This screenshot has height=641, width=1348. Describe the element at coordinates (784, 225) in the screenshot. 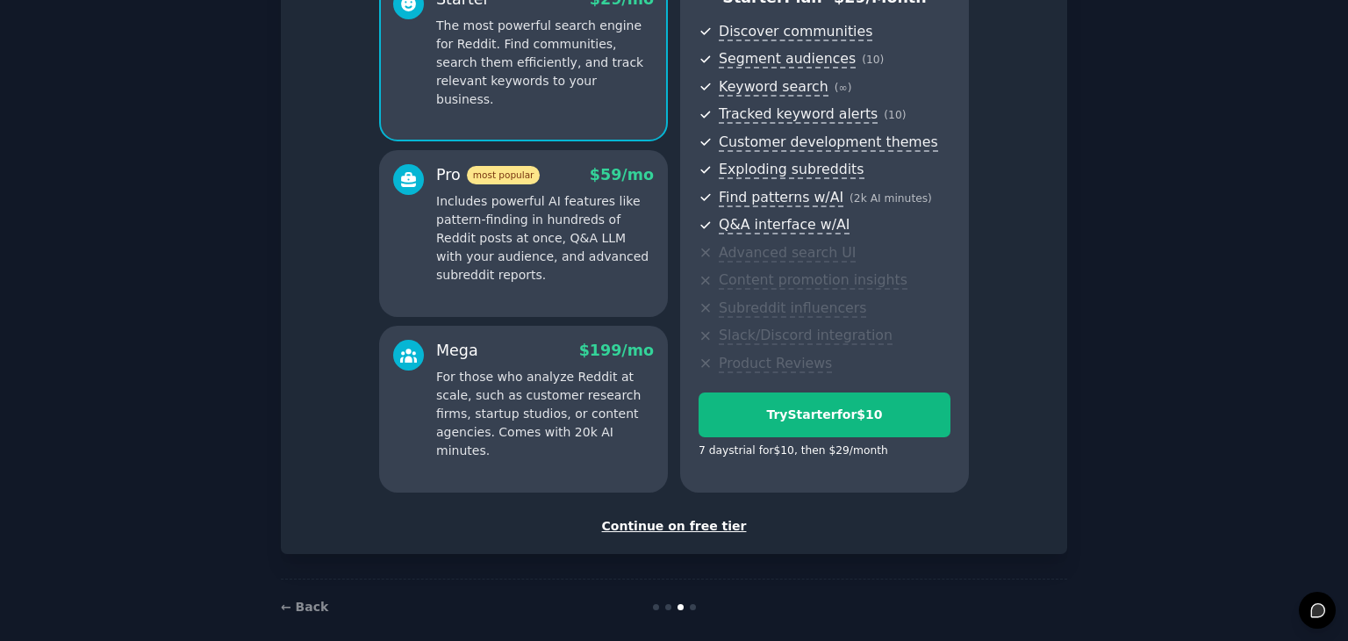

I see `span: Q&A interface w/AI` at that location.